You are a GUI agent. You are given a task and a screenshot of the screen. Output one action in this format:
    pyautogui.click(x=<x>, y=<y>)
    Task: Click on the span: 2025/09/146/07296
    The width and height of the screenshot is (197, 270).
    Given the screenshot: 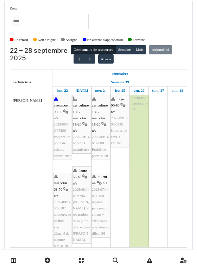 What is the action you would take?
    pyautogui.click(x=62, y=127)
    